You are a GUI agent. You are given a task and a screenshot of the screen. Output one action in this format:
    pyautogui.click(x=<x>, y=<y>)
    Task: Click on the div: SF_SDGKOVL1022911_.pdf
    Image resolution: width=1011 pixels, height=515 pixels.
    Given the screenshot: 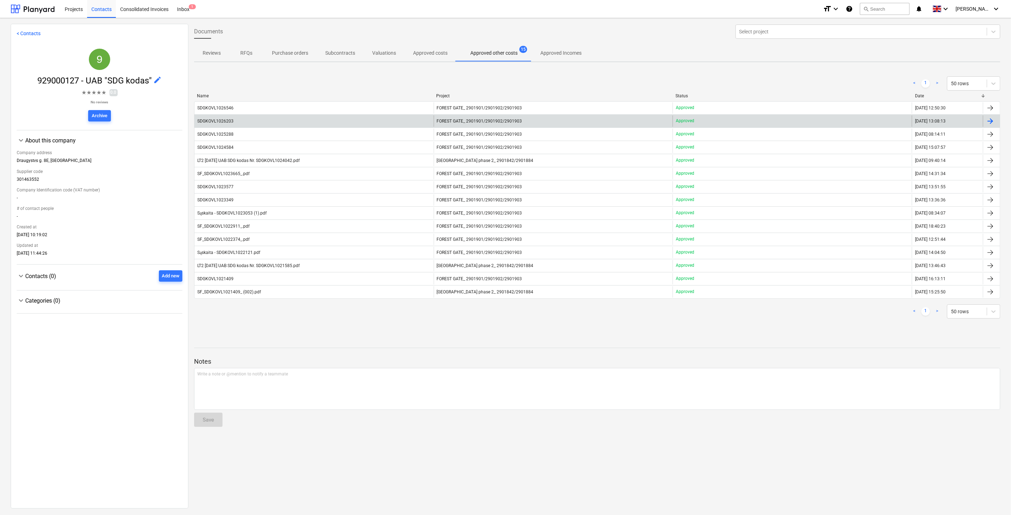 What is the action you would take?
    pyautogui.click(x=223, y=226)
    